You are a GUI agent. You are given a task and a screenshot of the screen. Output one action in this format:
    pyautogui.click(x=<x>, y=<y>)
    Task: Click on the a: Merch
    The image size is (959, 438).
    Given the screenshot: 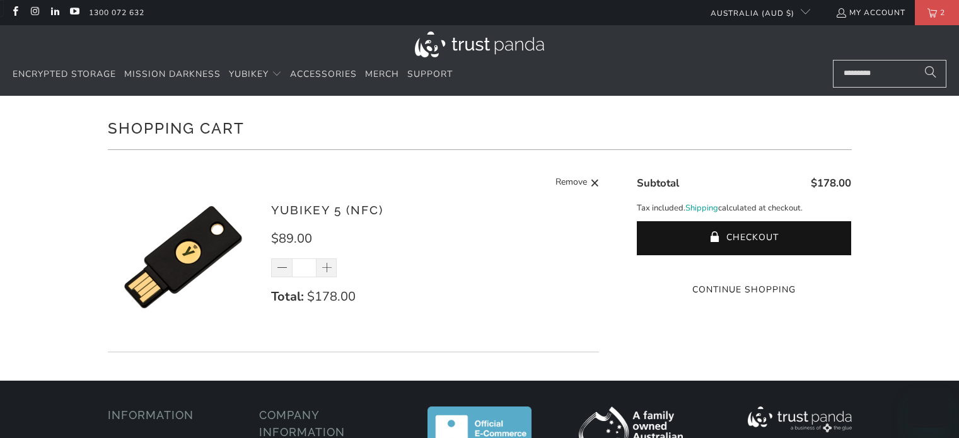 What is the action you would take?
    pyautogui.click(x=382, y=74)
    